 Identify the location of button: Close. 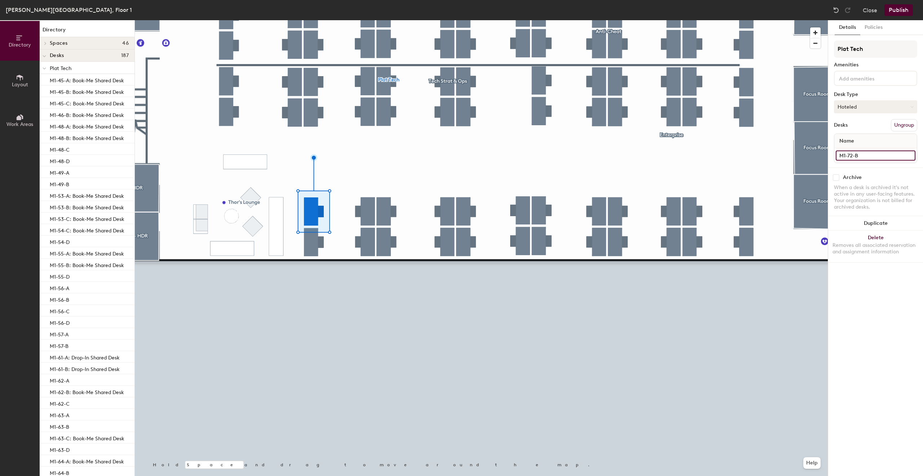
(870, 10).